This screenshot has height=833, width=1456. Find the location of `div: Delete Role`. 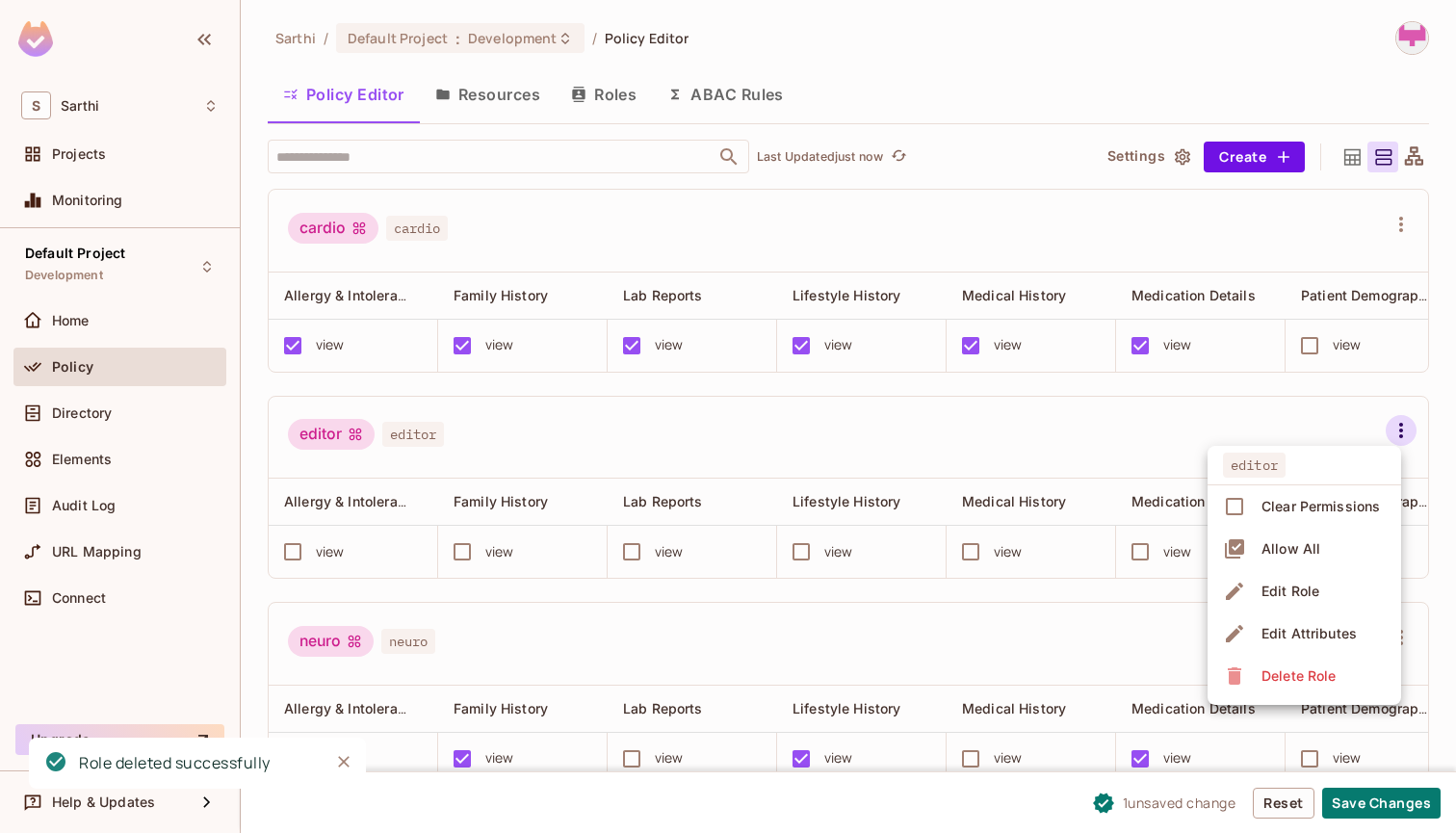

div: Delete Role is located at coordinates (1298, 676).